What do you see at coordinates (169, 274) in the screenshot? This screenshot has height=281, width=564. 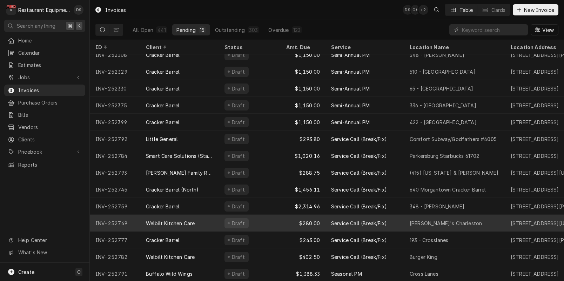 I see `div: Buffalo Wild Wings` at bounding box center [169, 274].